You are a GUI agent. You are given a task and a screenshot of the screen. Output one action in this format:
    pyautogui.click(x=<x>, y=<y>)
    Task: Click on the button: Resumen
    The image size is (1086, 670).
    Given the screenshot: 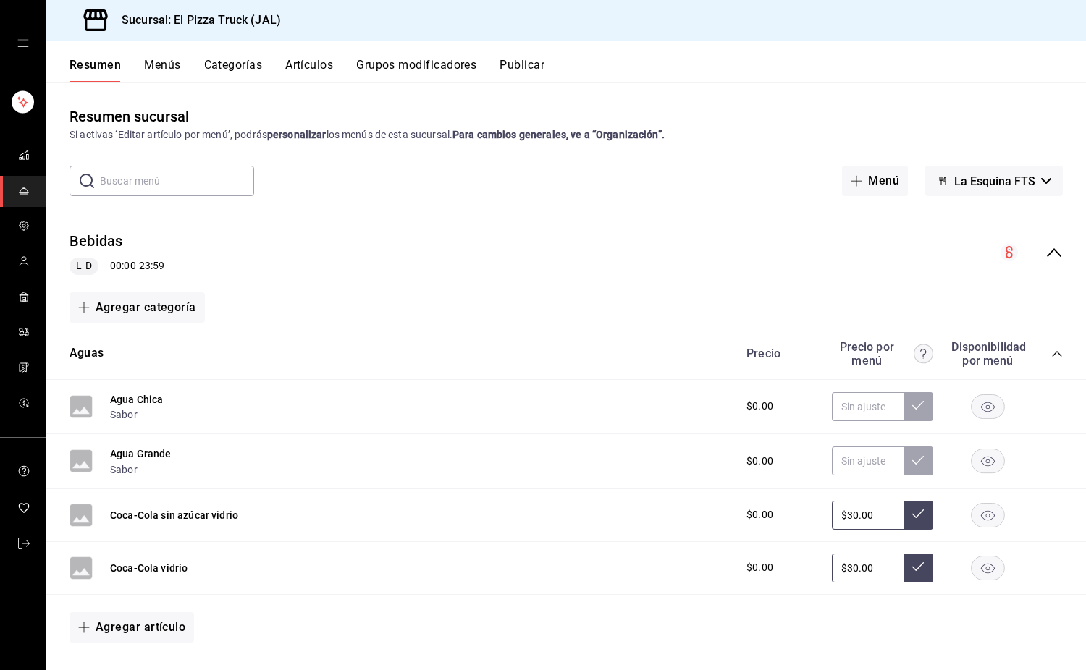 What is the action you would take?
    pyautogui.click(x=95, y=70)
    